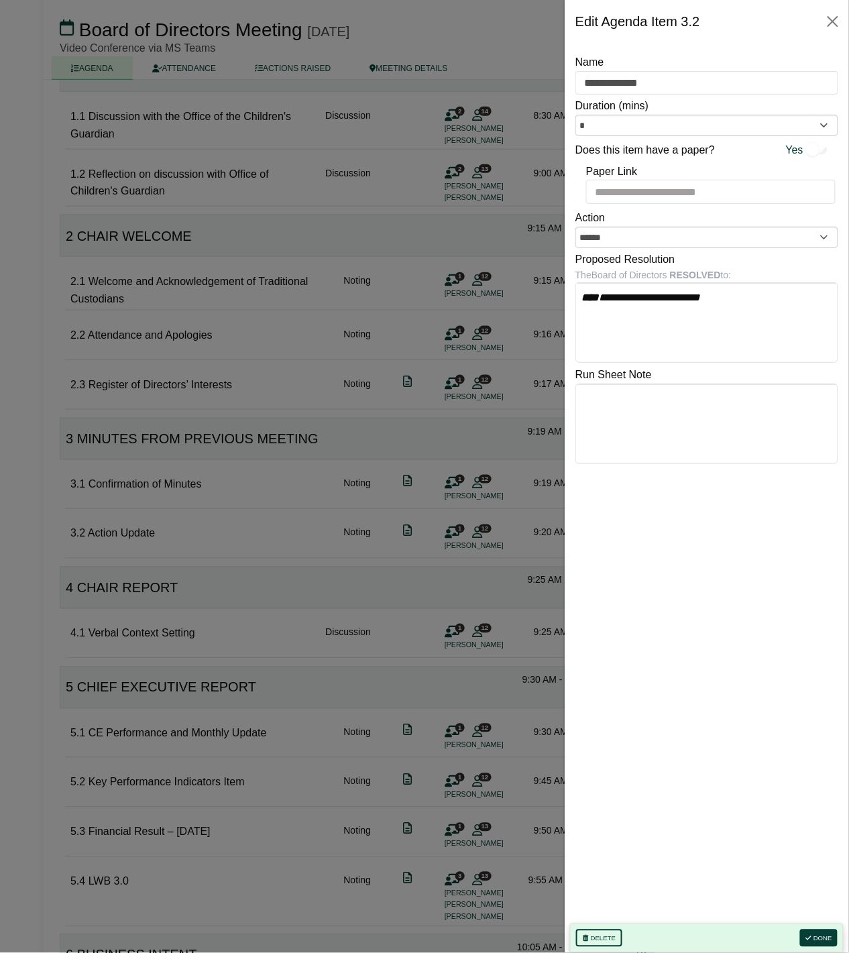 This screenshot has width=849, height=953. What do you see at coordinates (638, 21) in the screenshot?
I see `div: Edit Agenda Item 3.2` at bounding box center [638, 21].